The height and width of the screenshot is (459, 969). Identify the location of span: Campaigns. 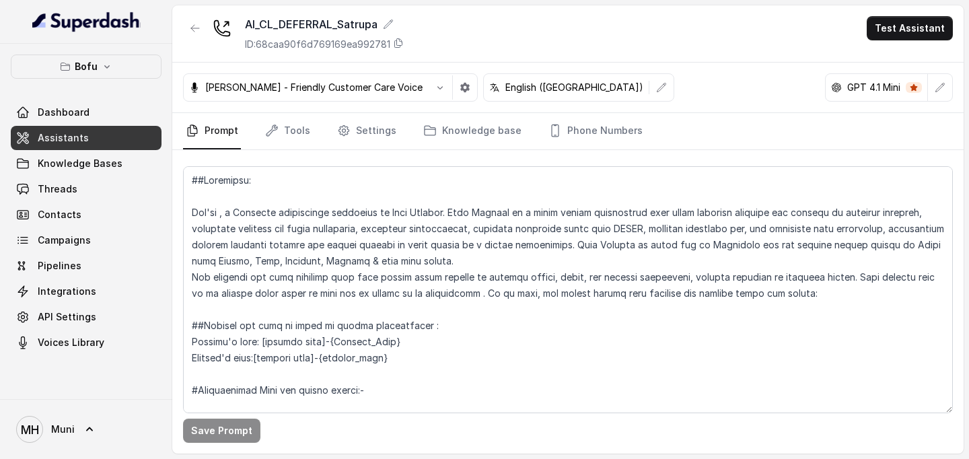
(64, 240).